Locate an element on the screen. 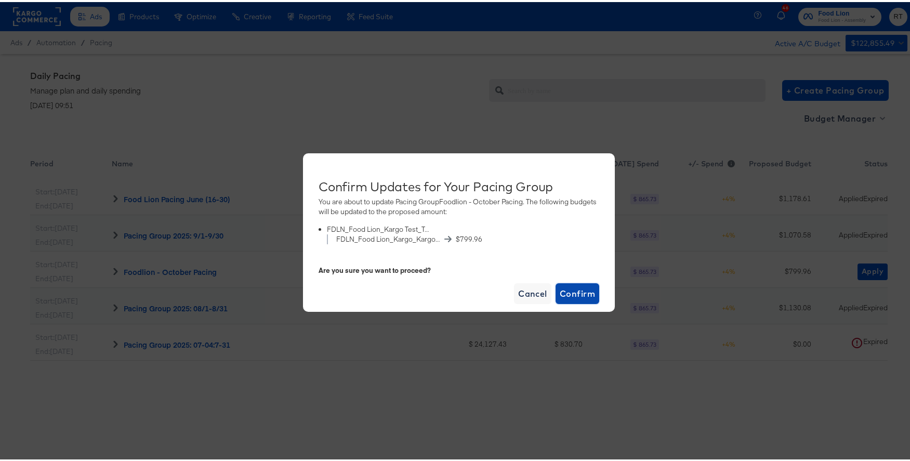 This screenshot has width=910, height=461. div: You are about to update Pacing Group Foodlion - October Pacing . The following budgets will be up... is located at coordinates (459, 222).